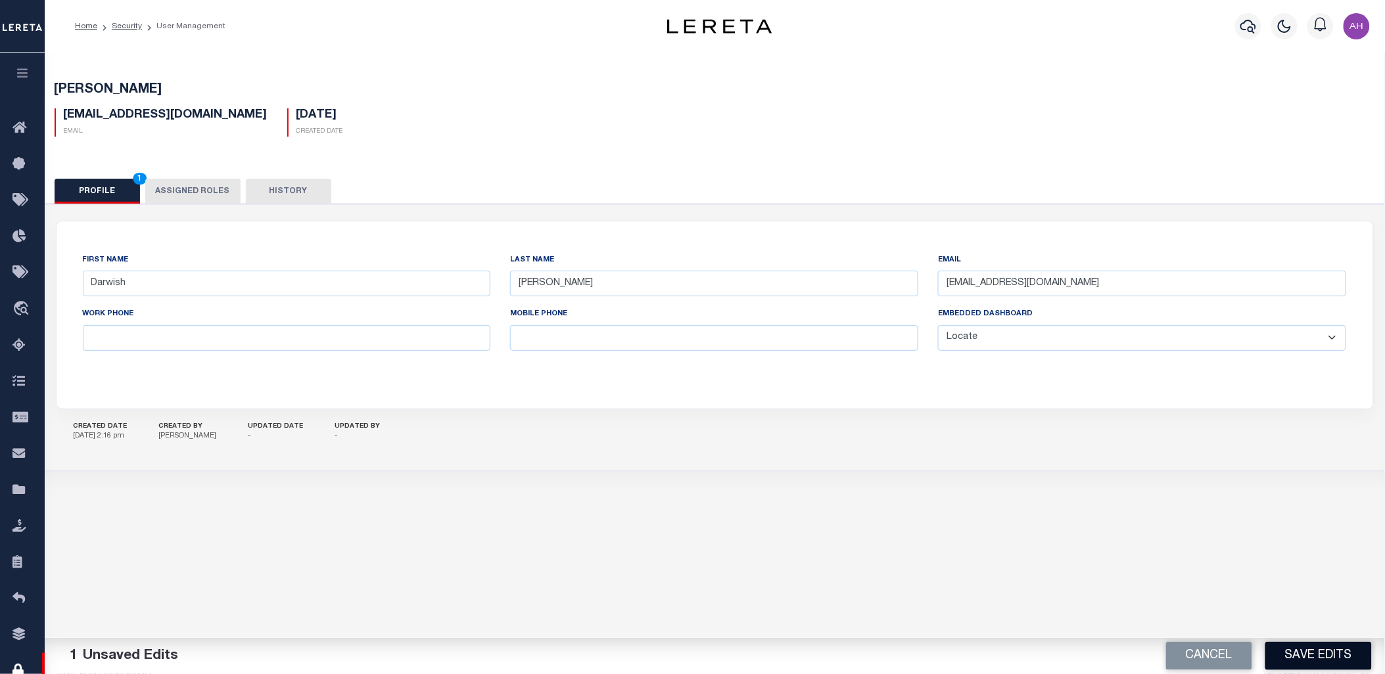 The height and width of the screenshot is (674, 1385). What do you see at coordinates (538, 314) in the screenshot?
I see `label: Mobile Phone` at bounding box center [538, 314].